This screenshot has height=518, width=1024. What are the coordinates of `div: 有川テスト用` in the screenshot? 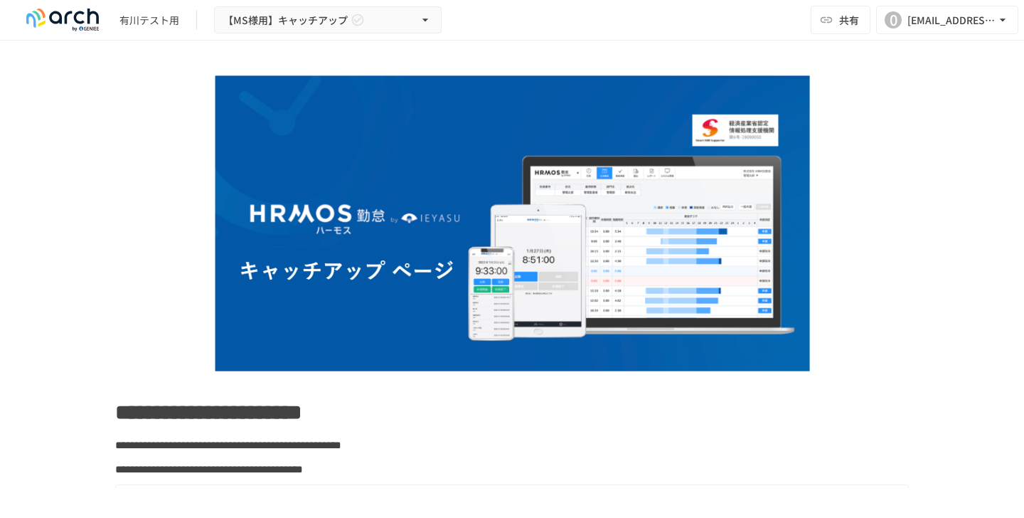 It's located at (149, 20).